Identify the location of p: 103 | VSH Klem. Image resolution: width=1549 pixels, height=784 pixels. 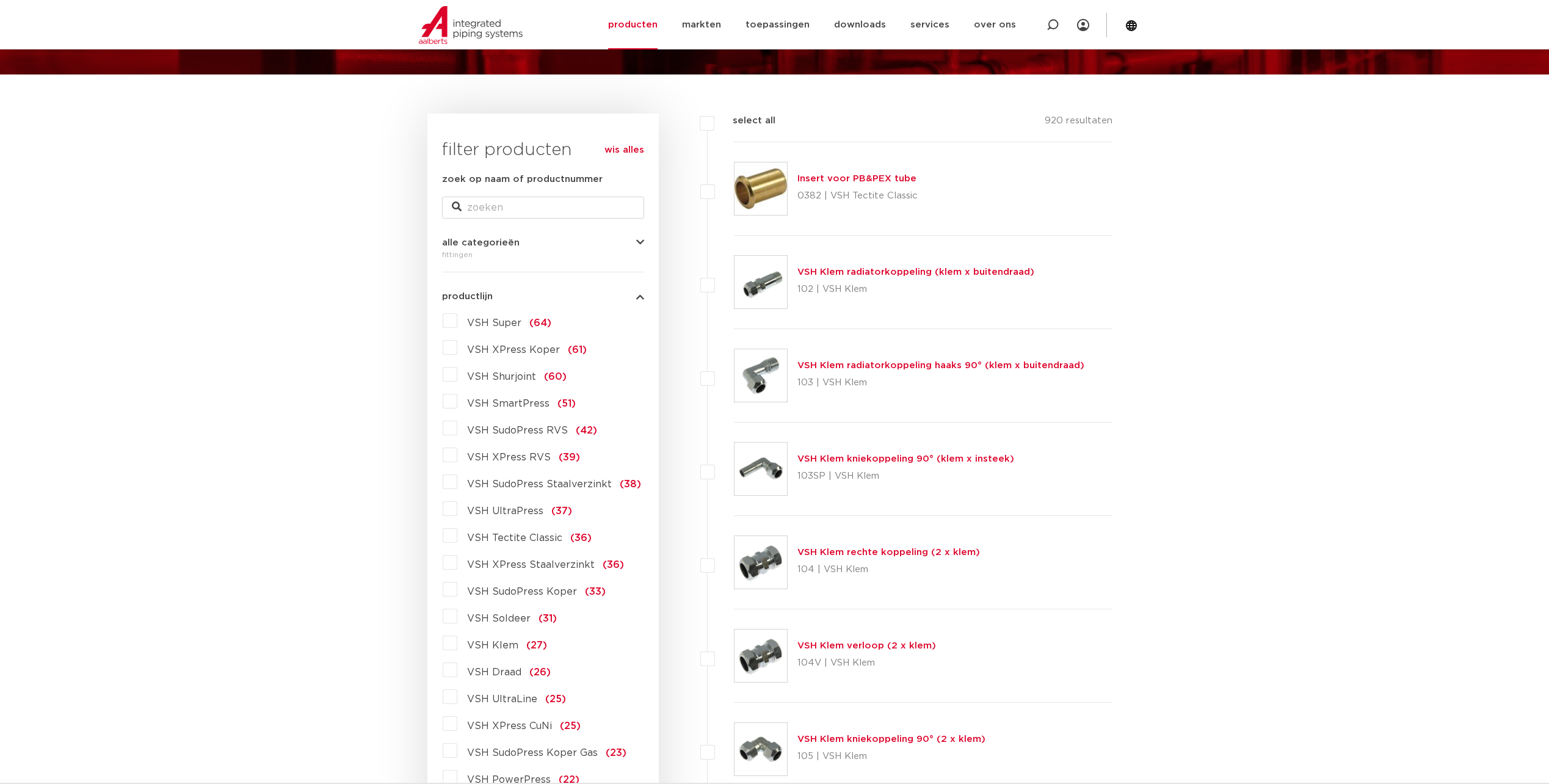
(941, 383).